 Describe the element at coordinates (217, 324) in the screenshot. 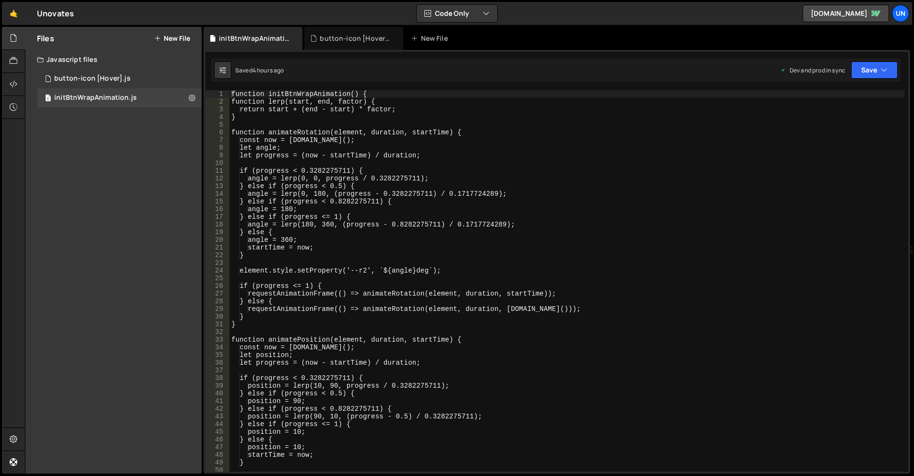

I see `div: 31` at that location.